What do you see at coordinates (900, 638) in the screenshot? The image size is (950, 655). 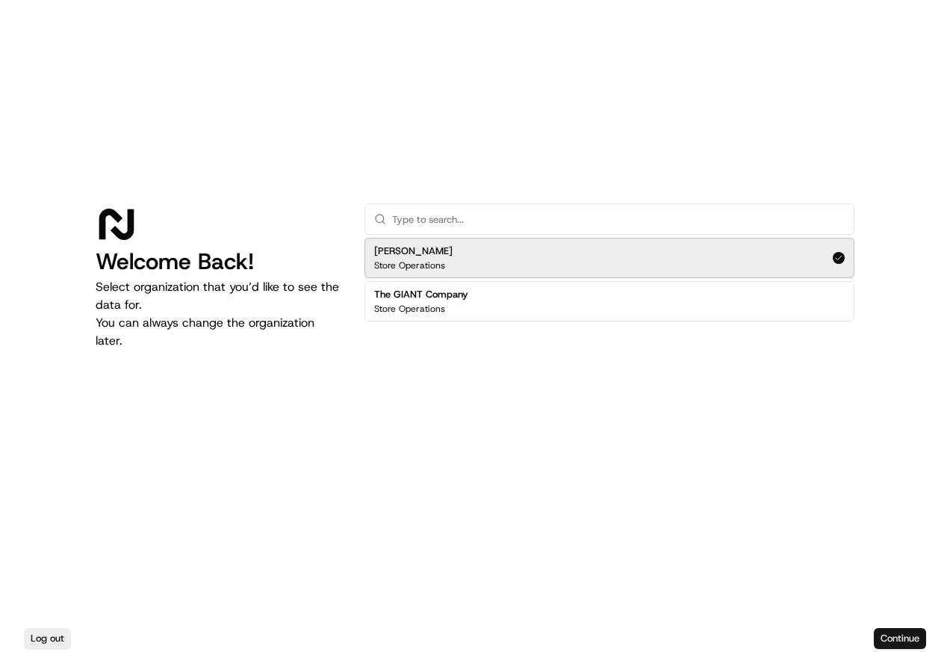 I see `button: Continue` at bounding box center [900, 638].